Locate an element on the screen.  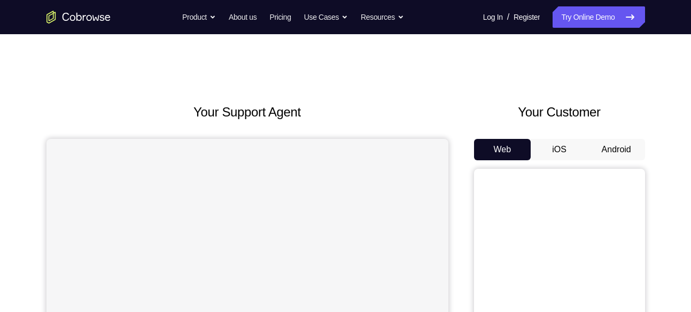
a: Pricing is located at coordinates (280, 17).